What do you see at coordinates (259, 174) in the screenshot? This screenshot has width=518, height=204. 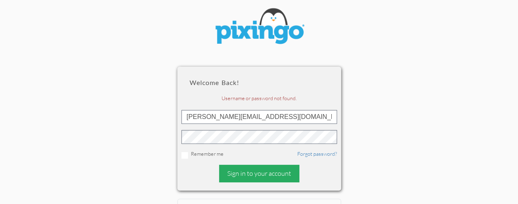 I see `div: Sign in to your account` at bounding box center [259, 174].